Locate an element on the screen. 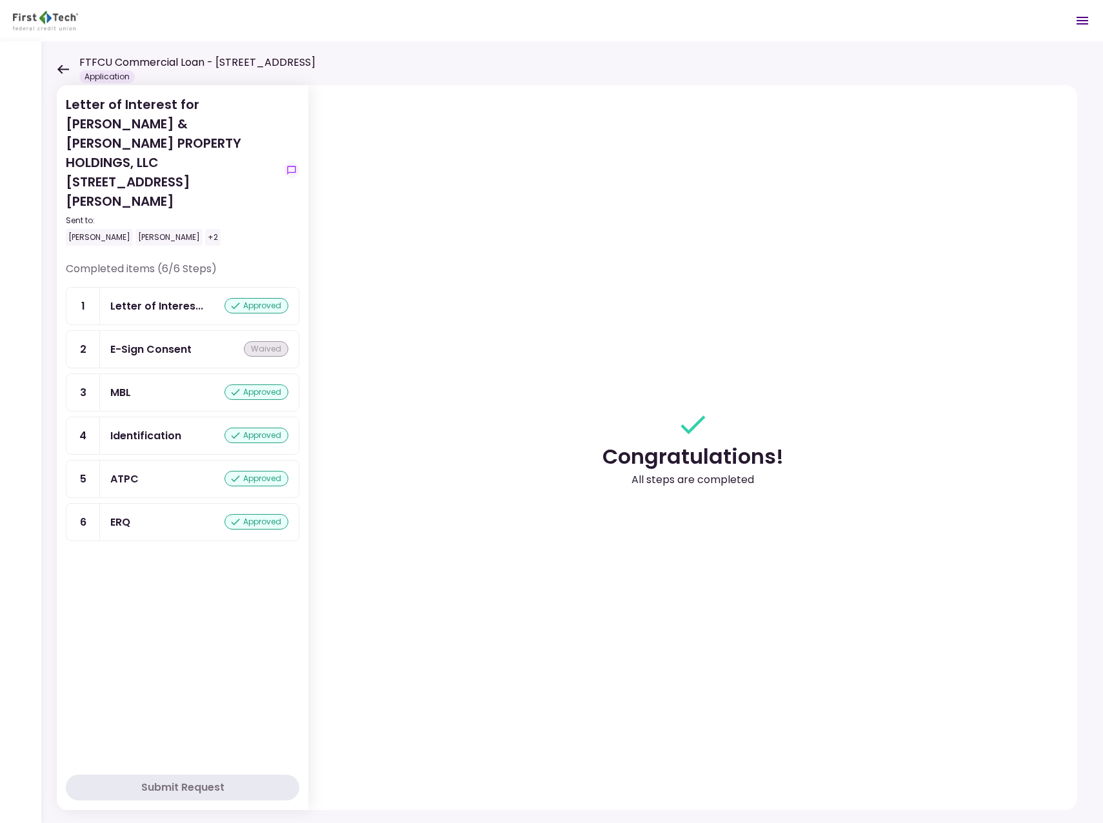  div: 1 is located at coordinates (83, 306).